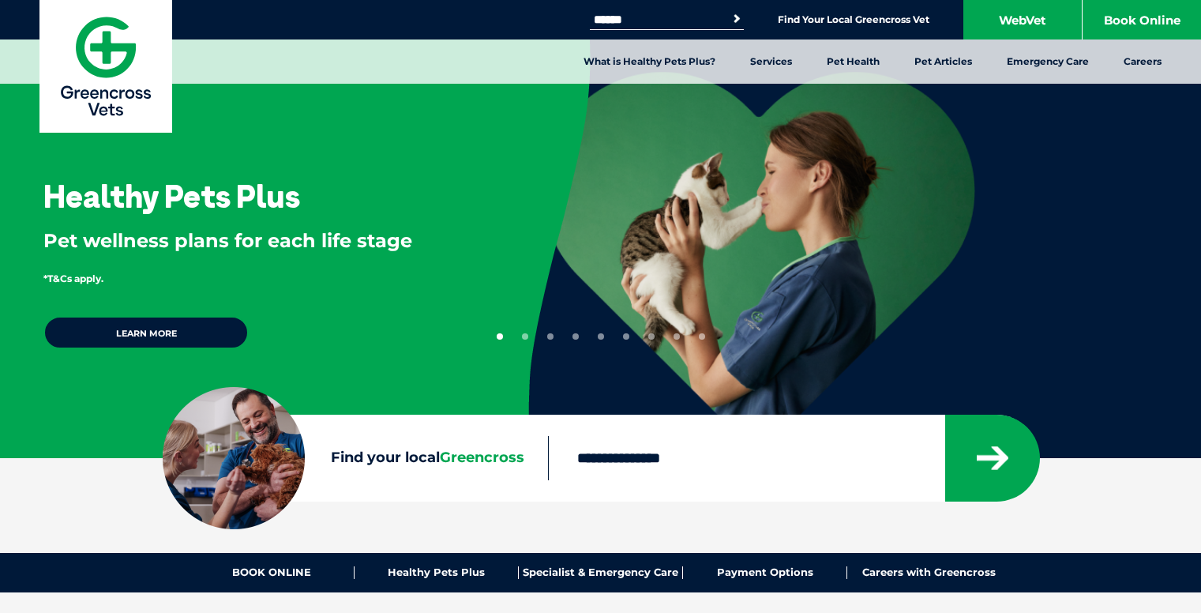 The image size is (1201, 613). What do you see at coordinates (737, 19) in the screenshot?
I see `button: Search` at bounding box center [737, 19].